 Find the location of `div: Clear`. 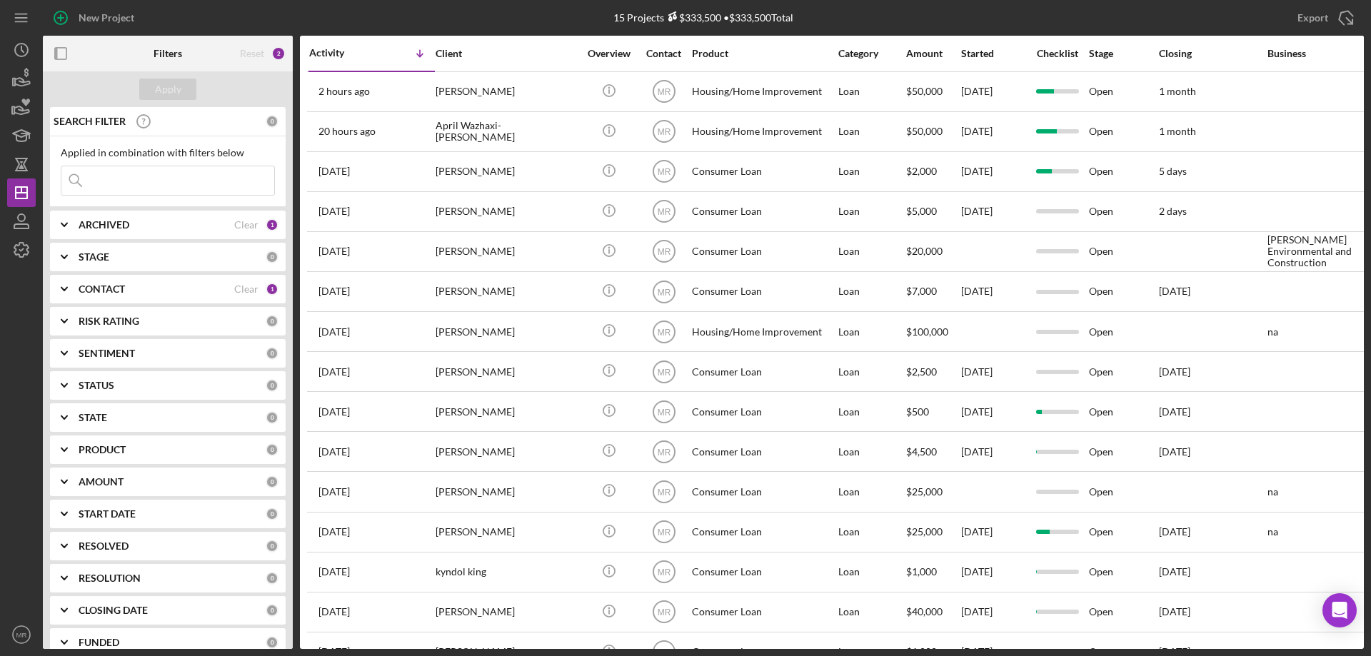

div: Clear is located at coordinates (246, 225).